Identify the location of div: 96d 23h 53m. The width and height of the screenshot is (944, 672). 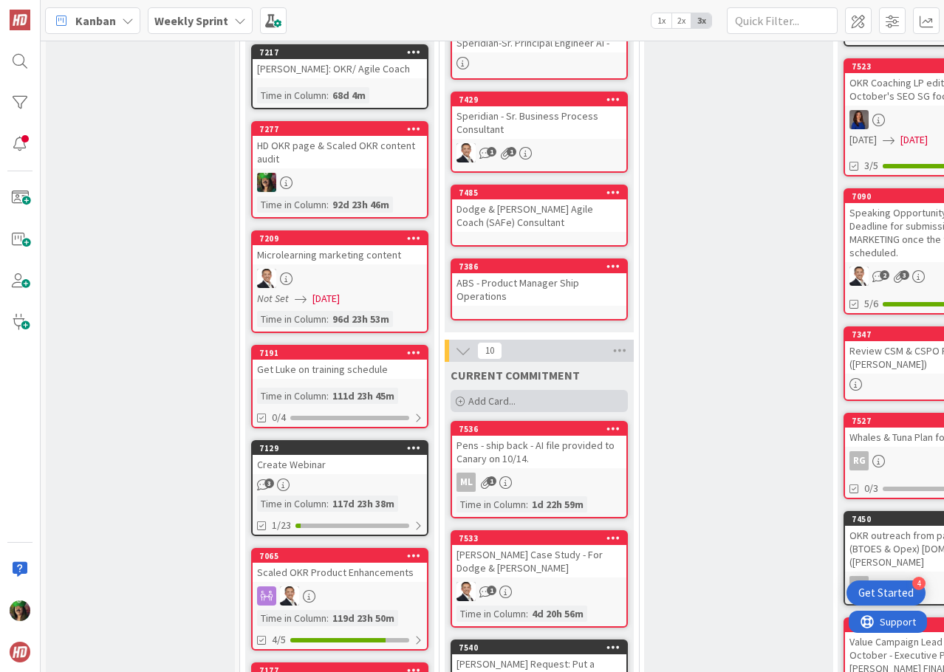
(360, 319).